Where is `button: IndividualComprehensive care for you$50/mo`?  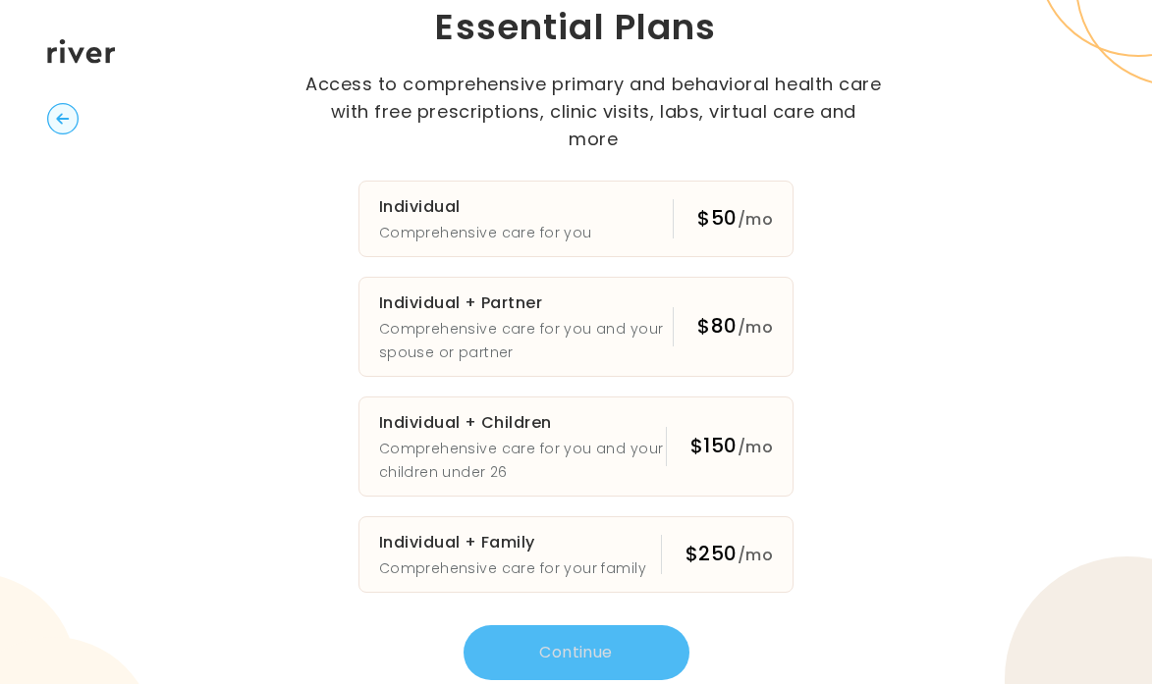
button: IndividualComprehensive care for you$50/mo is located at coordinates (576, 219).